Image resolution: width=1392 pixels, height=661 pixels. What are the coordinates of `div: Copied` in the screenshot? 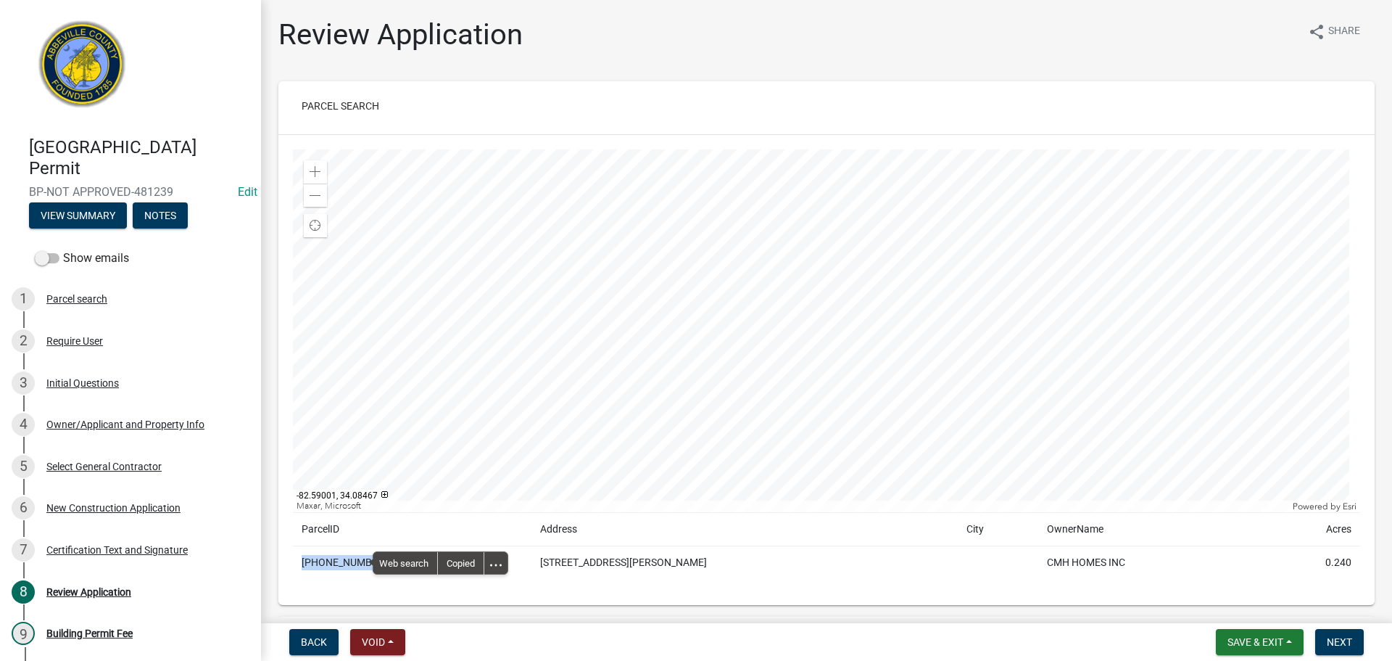 It's located at (460, 563).